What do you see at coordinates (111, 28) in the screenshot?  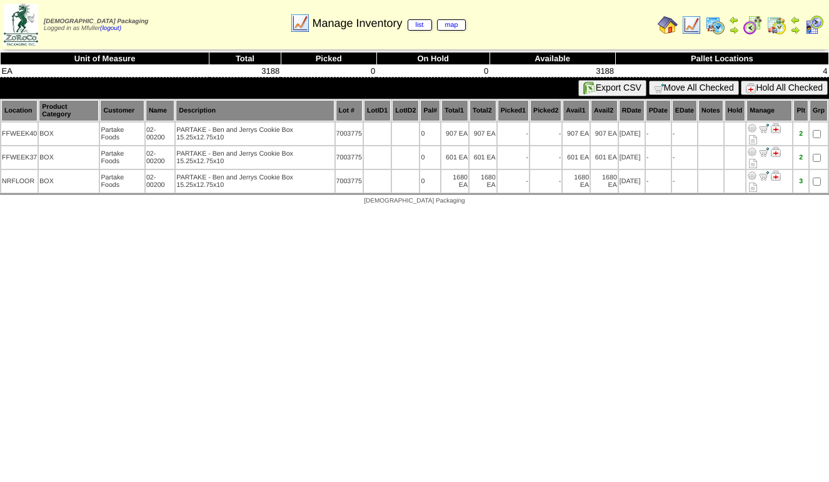 I see `a: (logout)` at bounding box center [111, 28].